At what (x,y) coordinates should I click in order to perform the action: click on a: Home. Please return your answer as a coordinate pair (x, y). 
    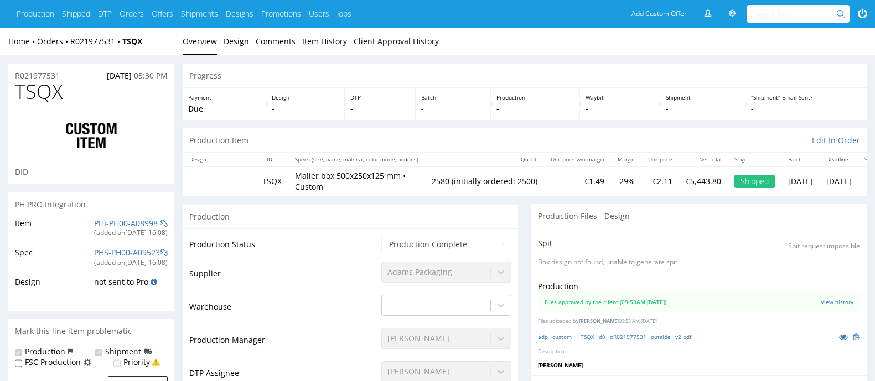
    Looking at the image, I should click on (23, 41).